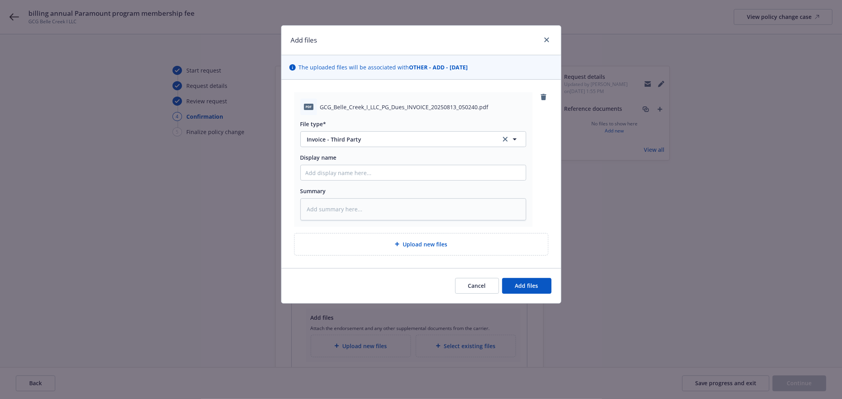  Describe the element at coordinates (413, 173) in the screenshot. I see `input: Add display name here...` at that location.